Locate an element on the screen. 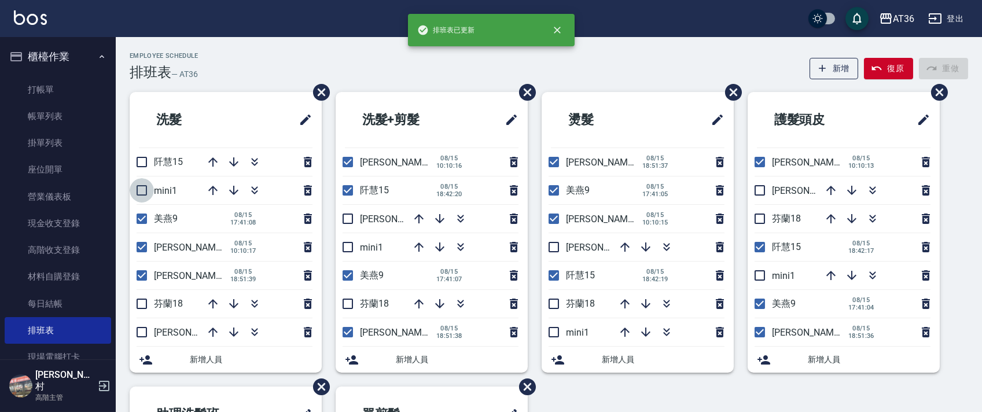 The height and width of the screenshot is (412, 982). div: AT36 is located at coordinates (903, 19).